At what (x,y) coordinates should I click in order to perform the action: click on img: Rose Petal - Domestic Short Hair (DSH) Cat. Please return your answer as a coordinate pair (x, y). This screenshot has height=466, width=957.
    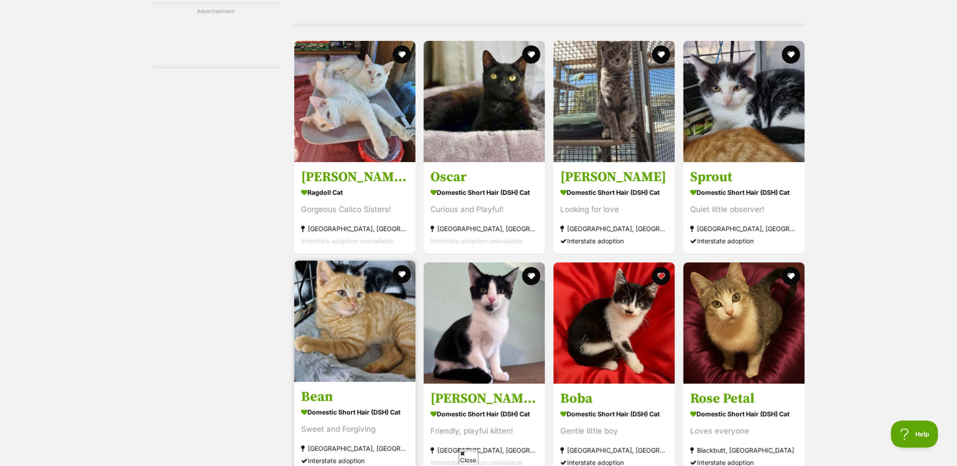
    Looking at the image, I should click on (744, 323).